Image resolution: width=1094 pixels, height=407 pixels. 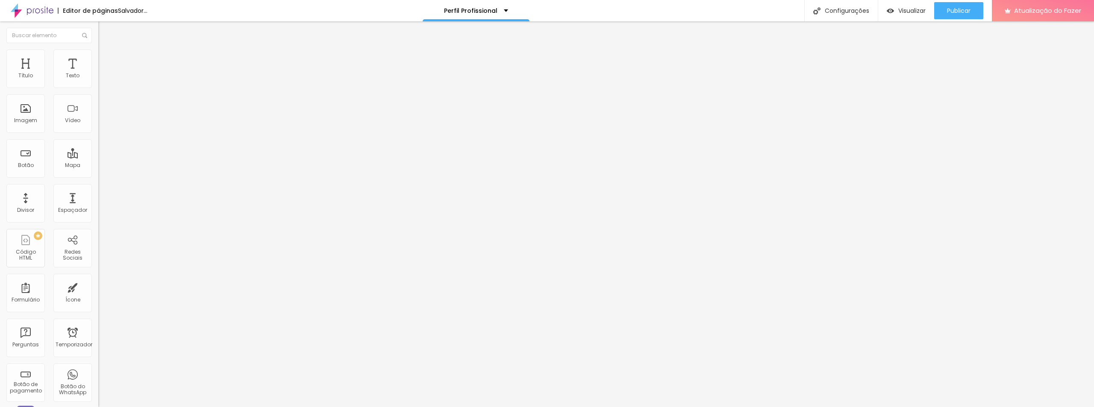 I want to click on font: Atualização do Fazer, so click(x=1048, y=10).